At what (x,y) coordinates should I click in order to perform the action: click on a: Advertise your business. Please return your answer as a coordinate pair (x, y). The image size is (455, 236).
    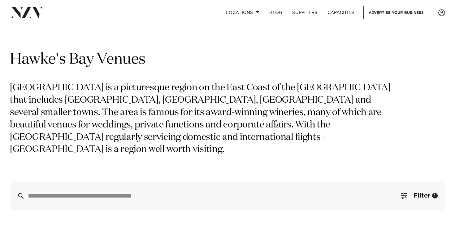
    Looking at the image, I should click on (396, 12).